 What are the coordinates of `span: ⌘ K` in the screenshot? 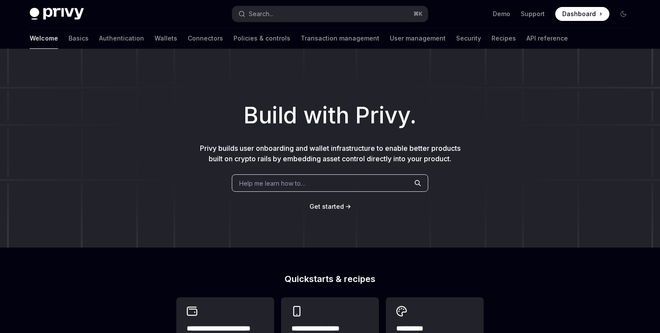 It's located at (417, 14).